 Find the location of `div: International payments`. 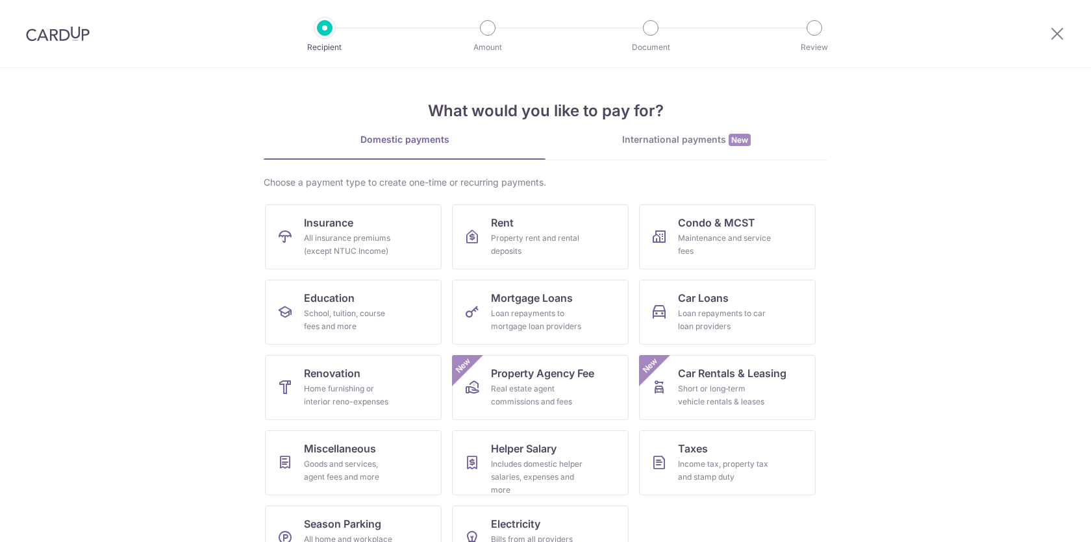

div: International payments is located at coordinates (687, 140).